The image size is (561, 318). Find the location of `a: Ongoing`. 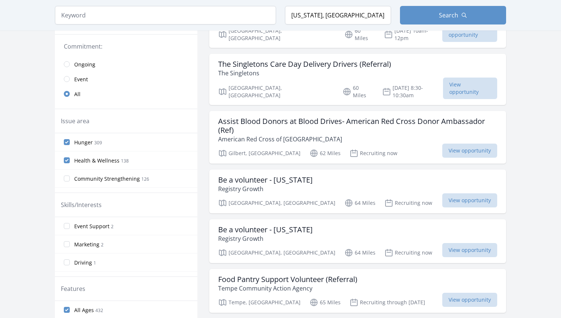

a: Ongoing is located at coordinates (126, 64).